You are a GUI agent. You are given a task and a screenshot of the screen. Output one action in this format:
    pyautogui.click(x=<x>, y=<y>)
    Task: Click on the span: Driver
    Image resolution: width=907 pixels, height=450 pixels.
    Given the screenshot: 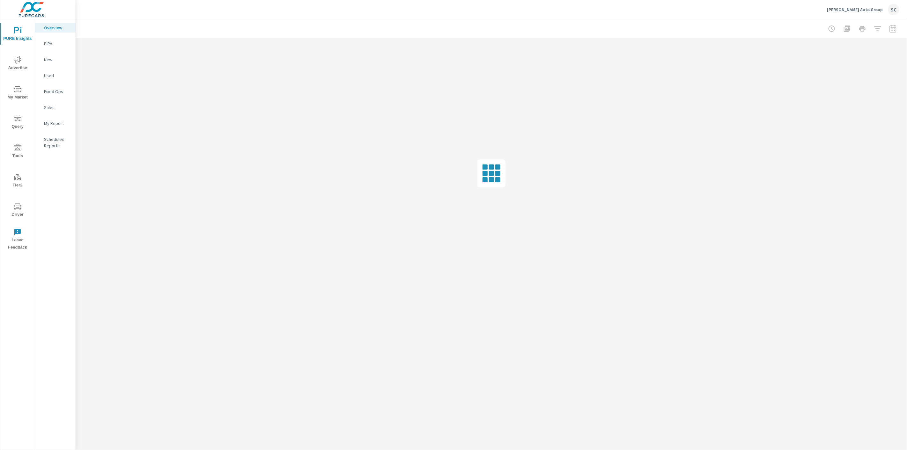 What is the action you would take?
    pyautogui.click(x=18, y=211)
    